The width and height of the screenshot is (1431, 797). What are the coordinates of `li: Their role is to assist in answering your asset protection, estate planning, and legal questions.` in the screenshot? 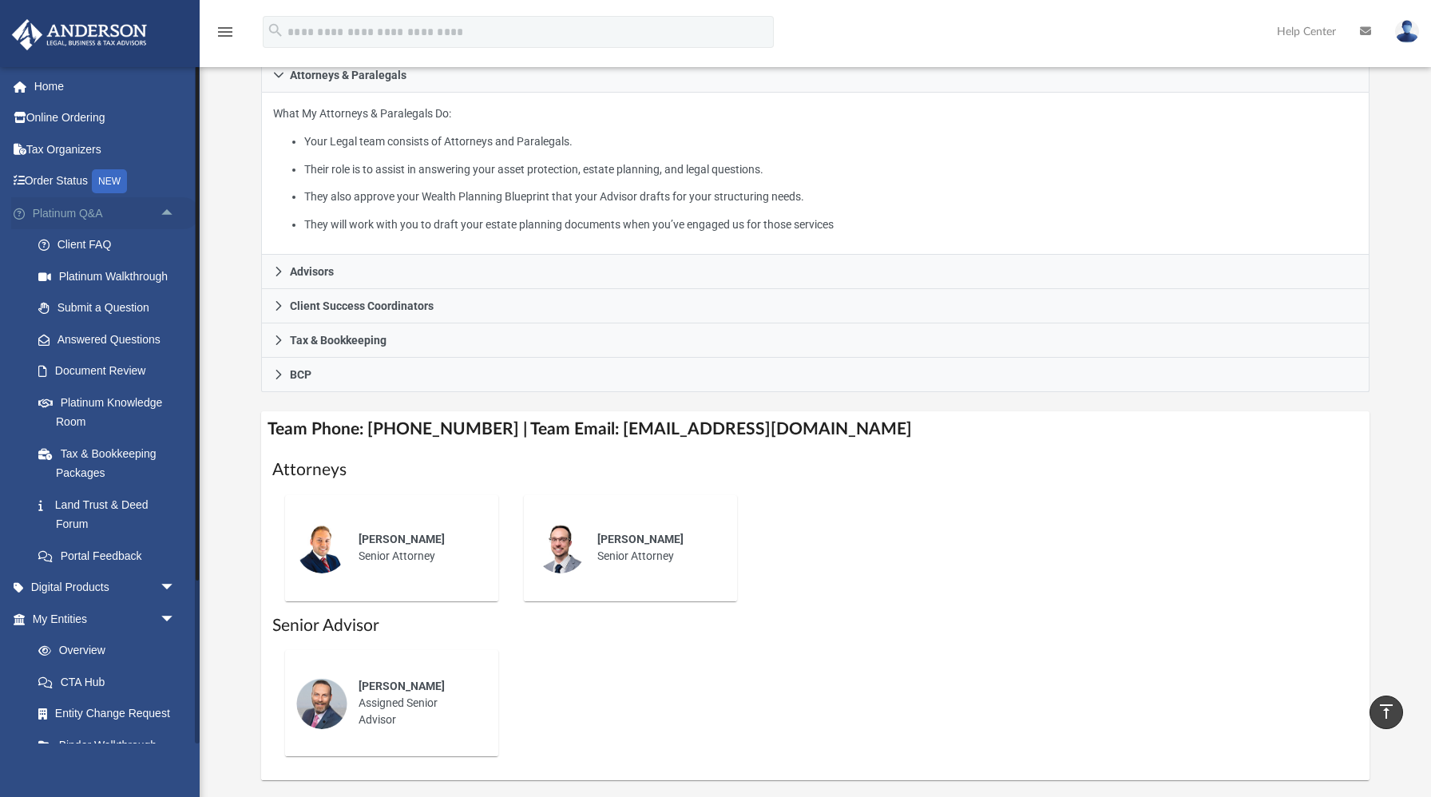 It's located at (830, 169).